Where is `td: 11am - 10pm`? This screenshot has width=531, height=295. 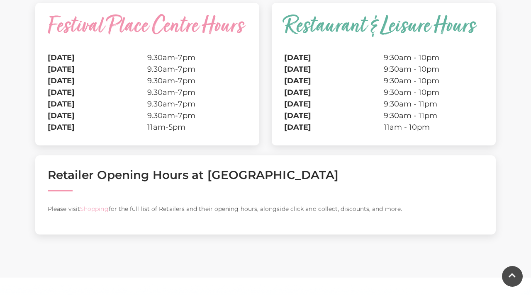 td: 11am - 10pm is located at coordinates (433, 127).